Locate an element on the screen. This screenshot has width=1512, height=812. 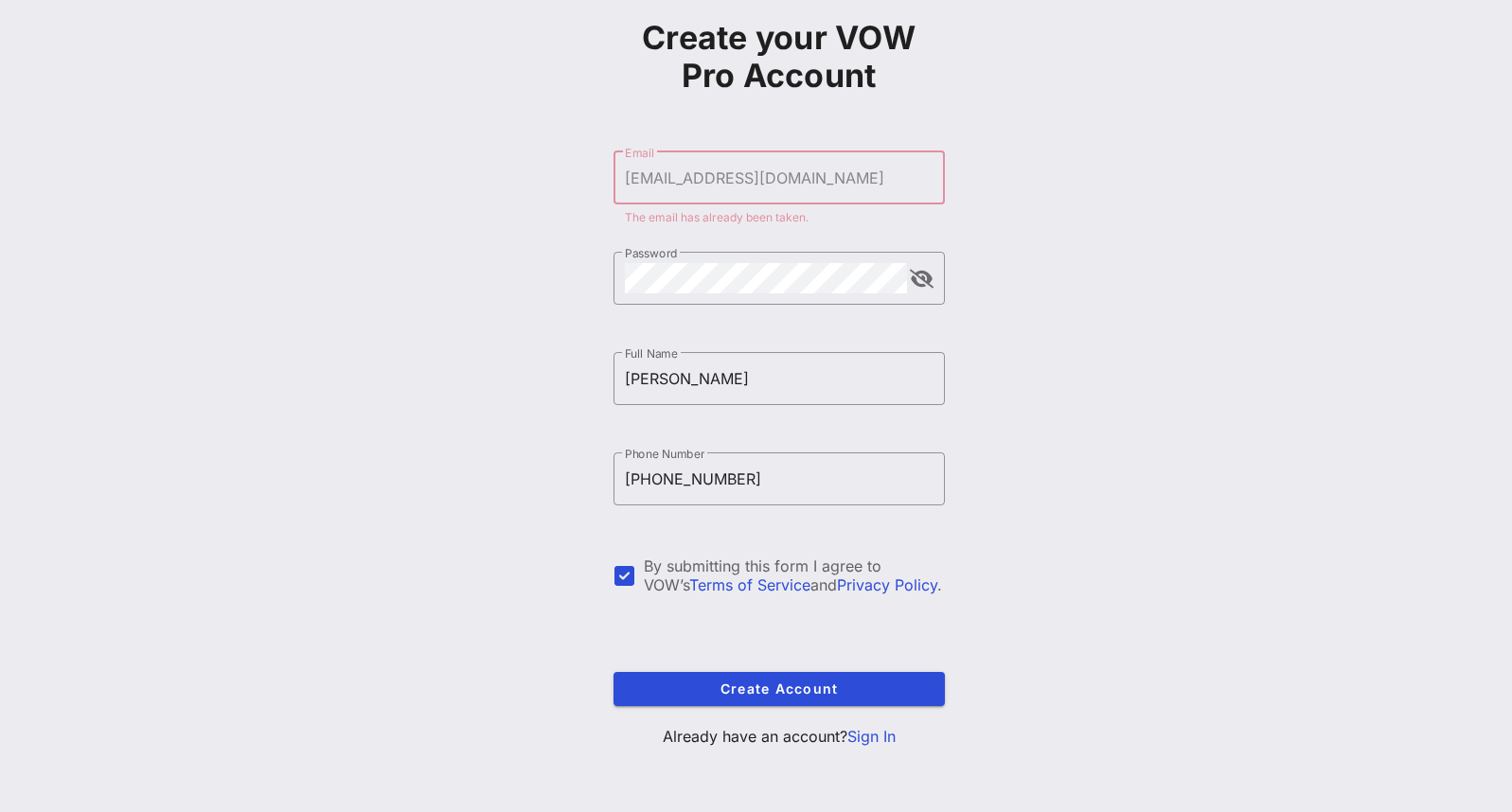
div: By submitting this form I agree to VOW’s and . is located at coordinates (794, 576).